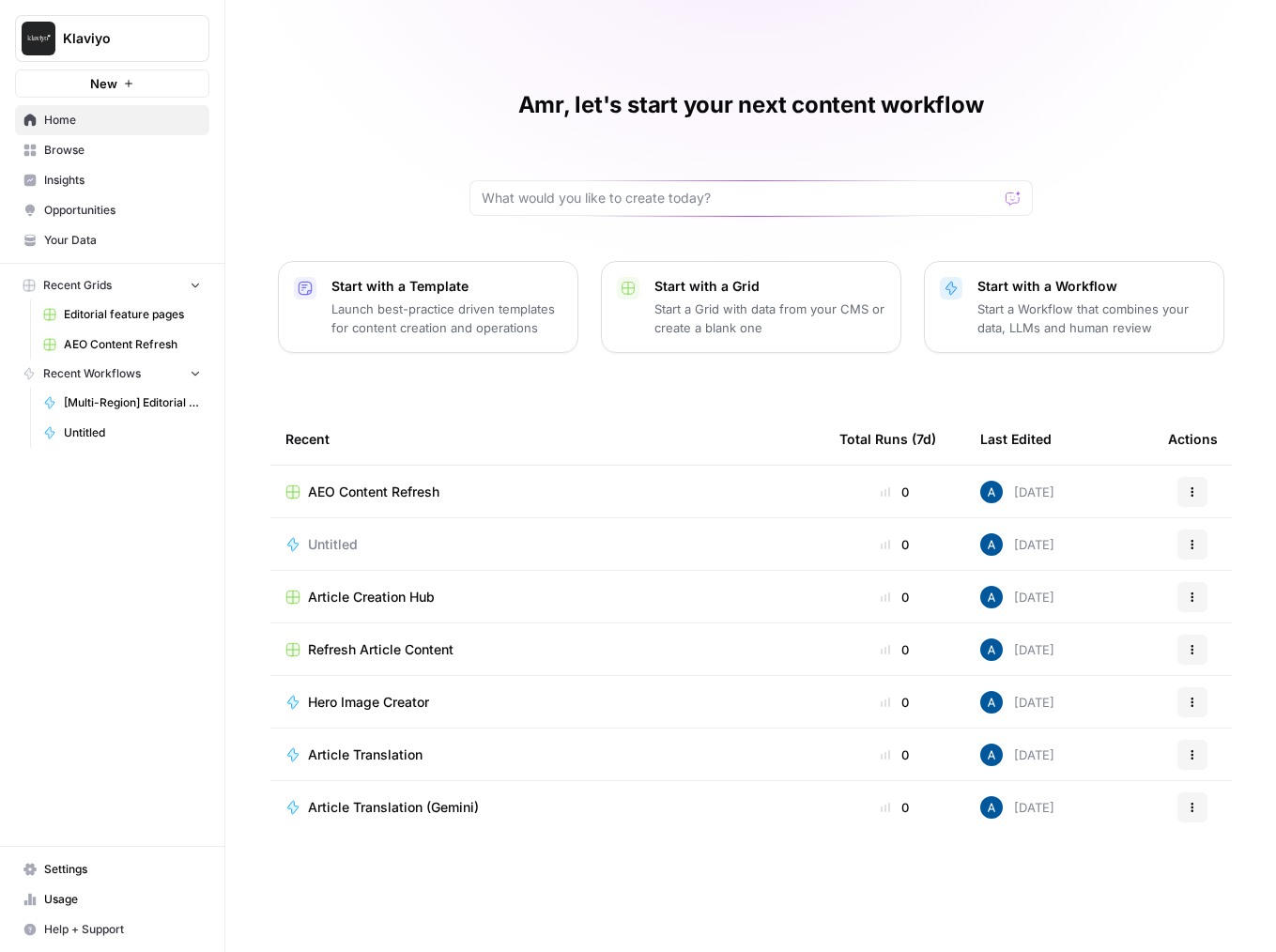 Image resolution: width=1276 pixels, height=952 pixels. I want to click on span: [Multi-Region] Editorial feature page, so click(133, 403).